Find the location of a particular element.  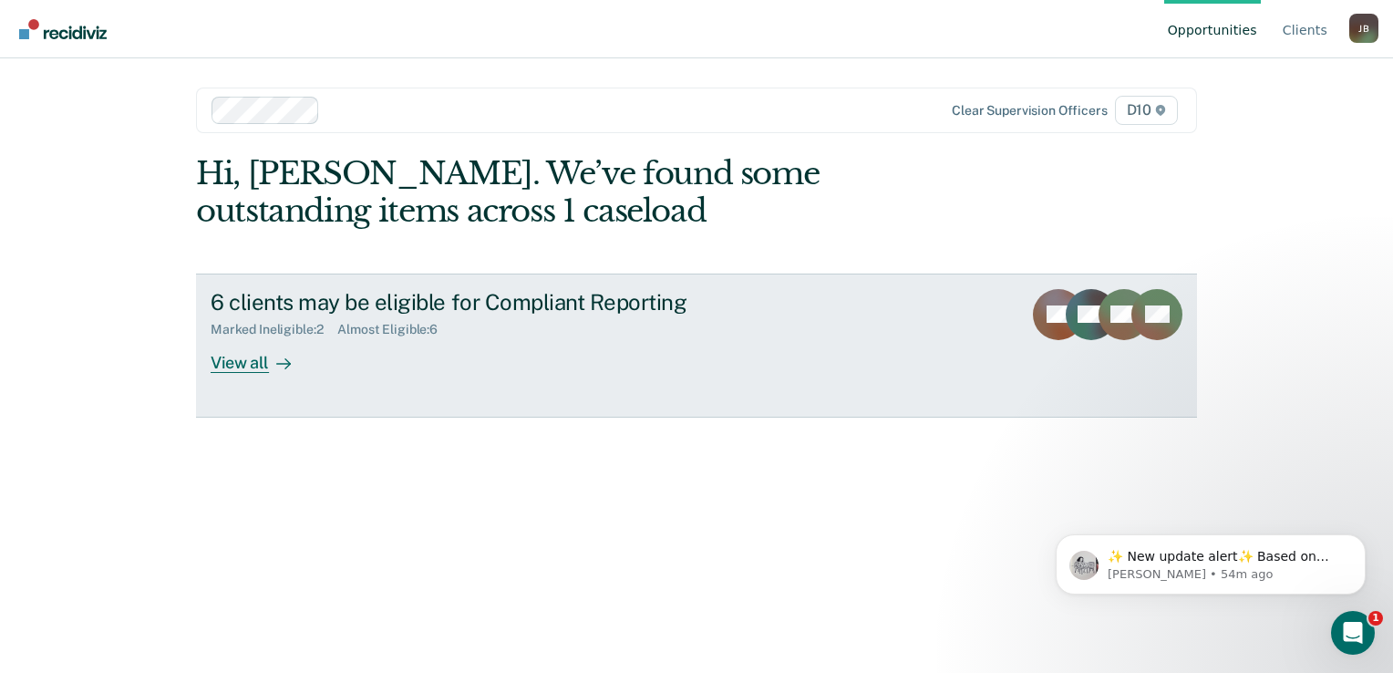

img: Recidiviz is located at coordinates (63, 29).